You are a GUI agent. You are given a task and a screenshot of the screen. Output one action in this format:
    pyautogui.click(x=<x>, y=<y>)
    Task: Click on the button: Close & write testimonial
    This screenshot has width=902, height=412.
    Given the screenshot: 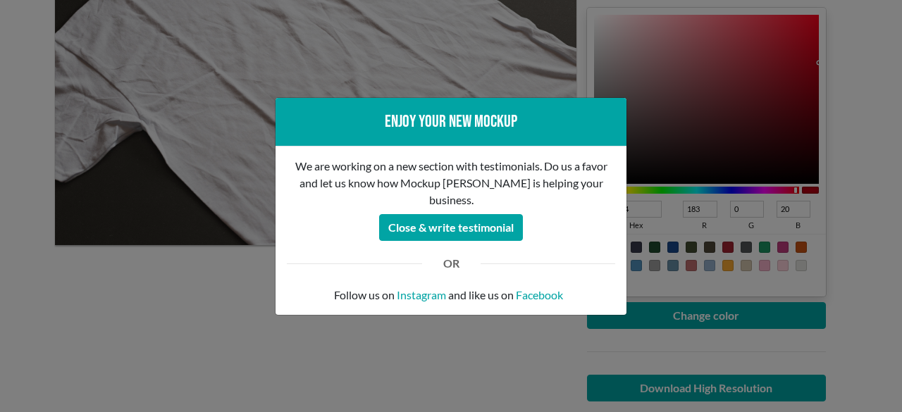 What is the action you would take?
    pyautogui.click(x=451, y=228)
    